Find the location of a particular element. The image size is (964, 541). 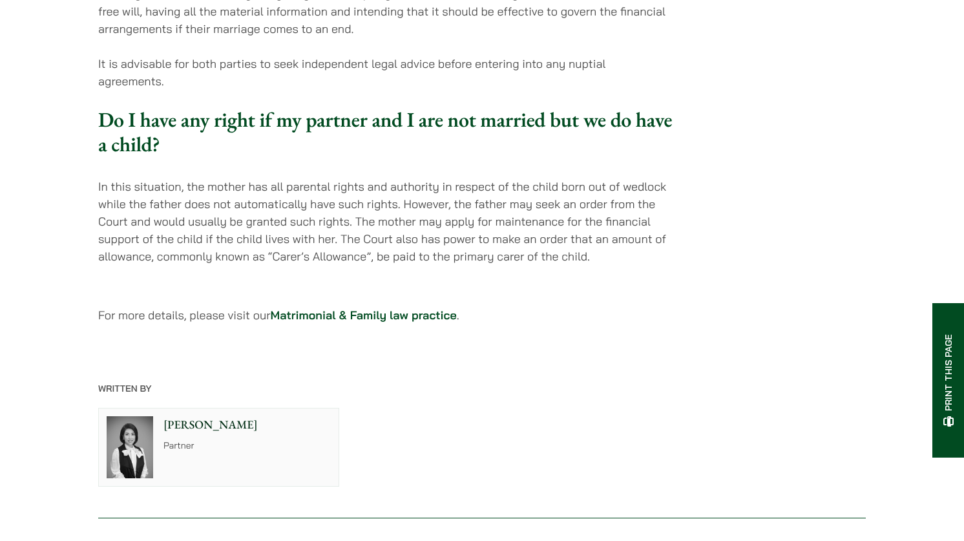

h3: Do I have any right if my partner and I are not married but we do have a child? is located at coordinates (386, 132).